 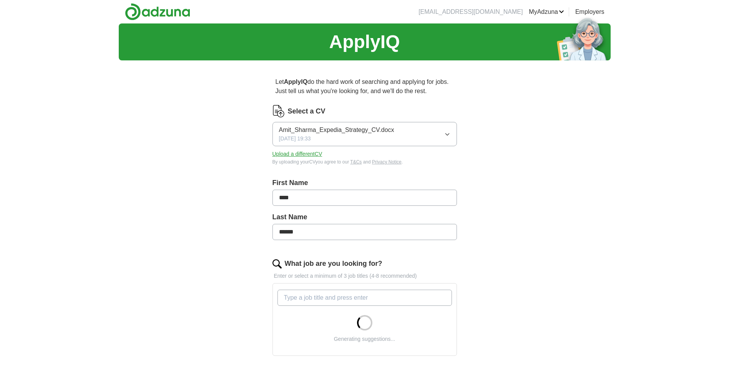 I want to click on label: Select a CV, so click(x=307, y=111).